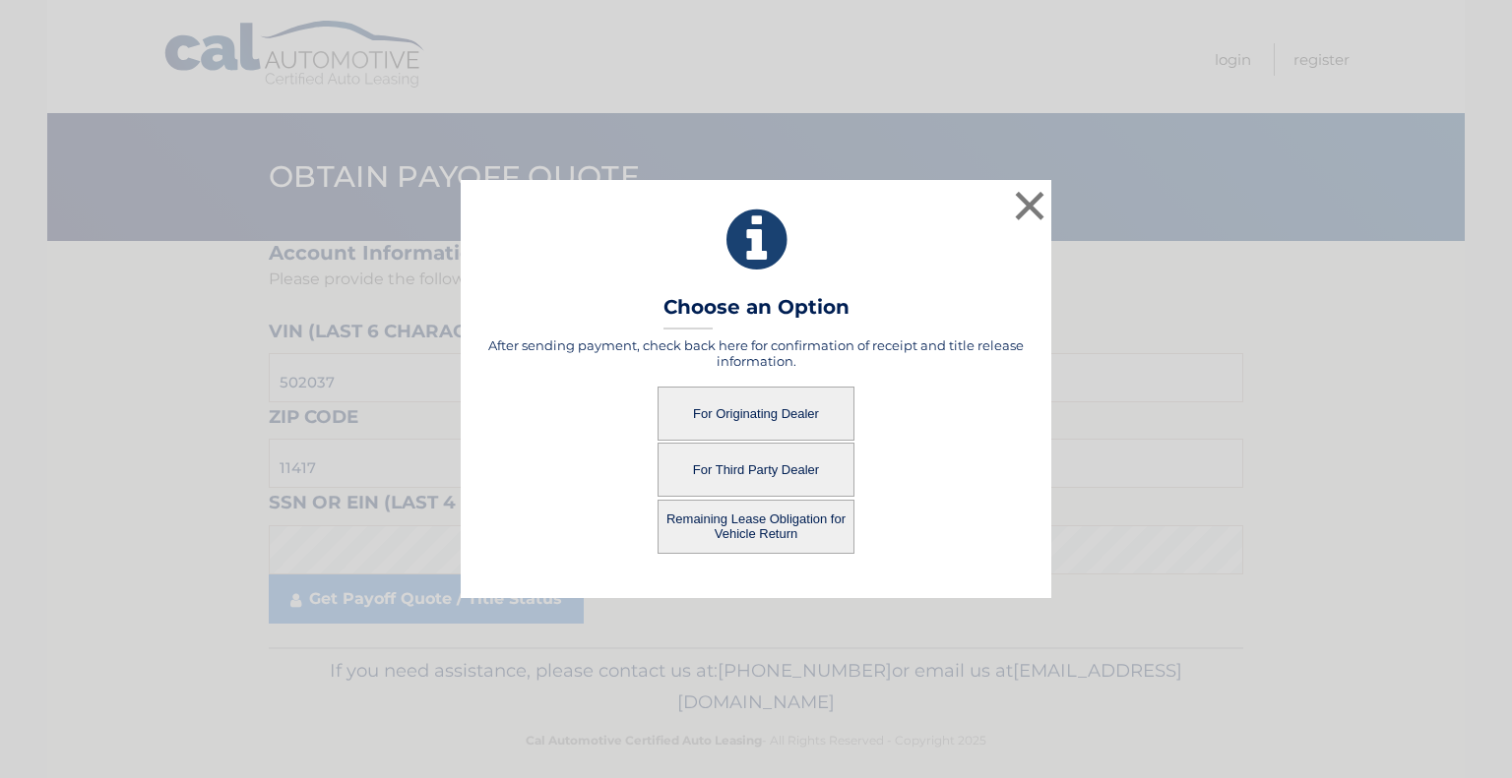 This screenshot has width=1512, height=778. Describe the element at coordinates (756, 527) in the screenshot. I see `button: Remaining Lease Obligation for Vehicle Return` at that location.